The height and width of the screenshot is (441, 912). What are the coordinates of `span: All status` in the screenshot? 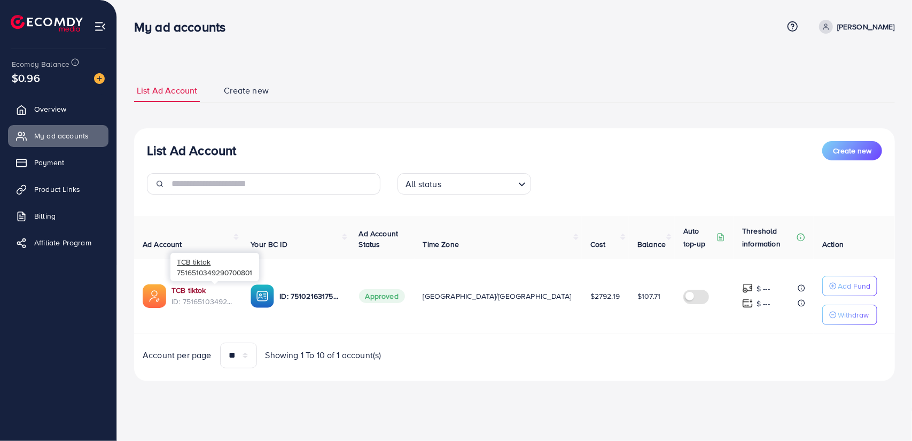 It's located at (423, 184).